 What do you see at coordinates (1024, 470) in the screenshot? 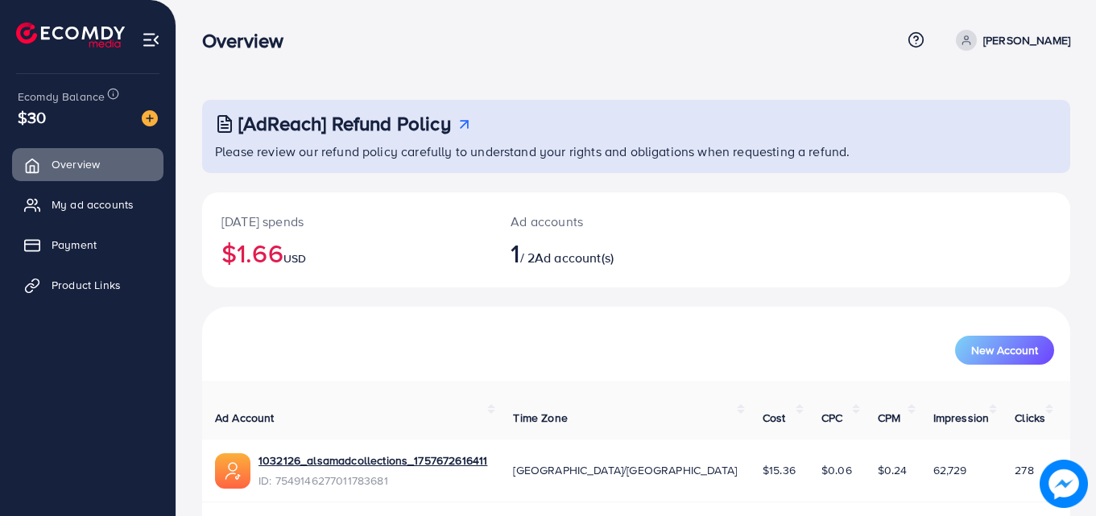
I see `span: 278` at bounding box center [1024, 470].